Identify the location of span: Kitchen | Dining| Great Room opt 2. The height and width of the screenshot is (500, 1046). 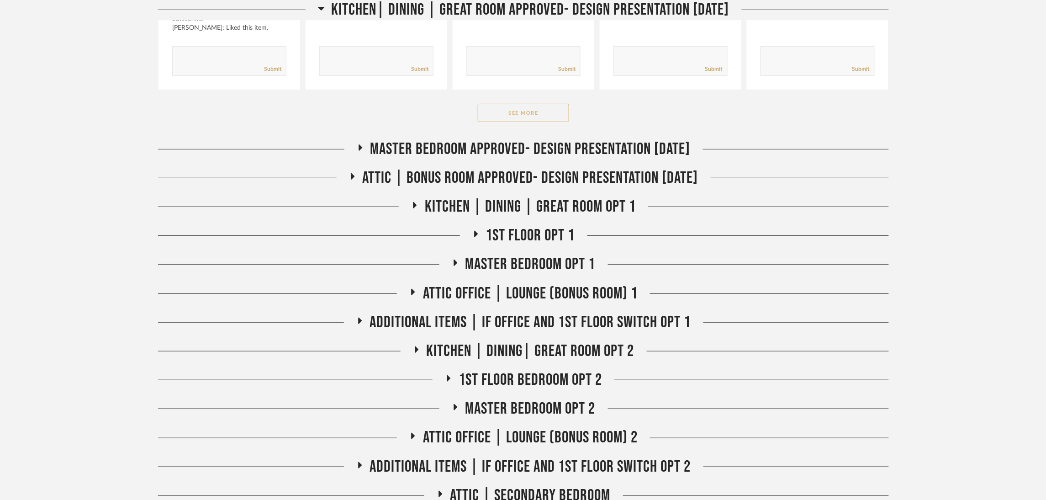
(530, 351).